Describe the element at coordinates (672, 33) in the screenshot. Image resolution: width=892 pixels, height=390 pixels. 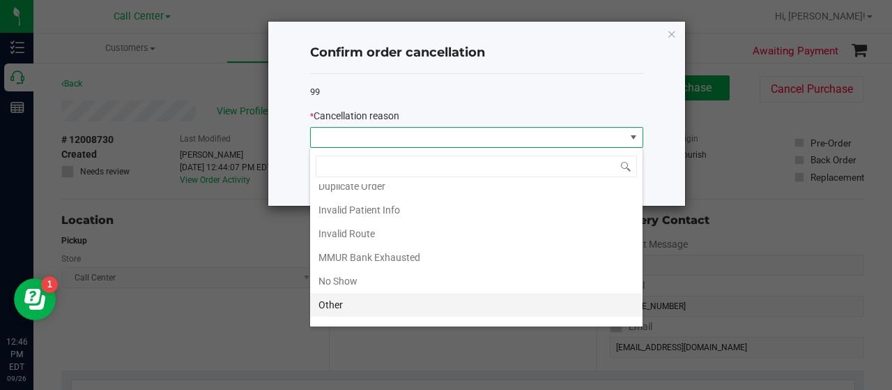
I see `button: Close` at that location.